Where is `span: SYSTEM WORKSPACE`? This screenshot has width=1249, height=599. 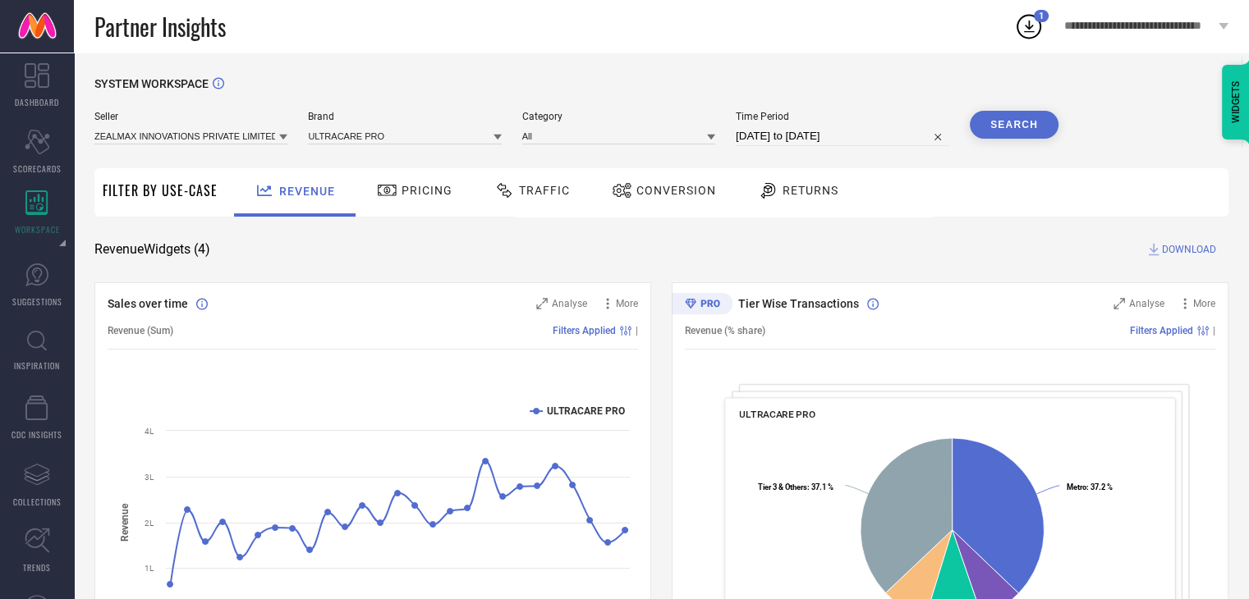 span: SYSTEM WORKSPACE is located at coordinates (151, 84).